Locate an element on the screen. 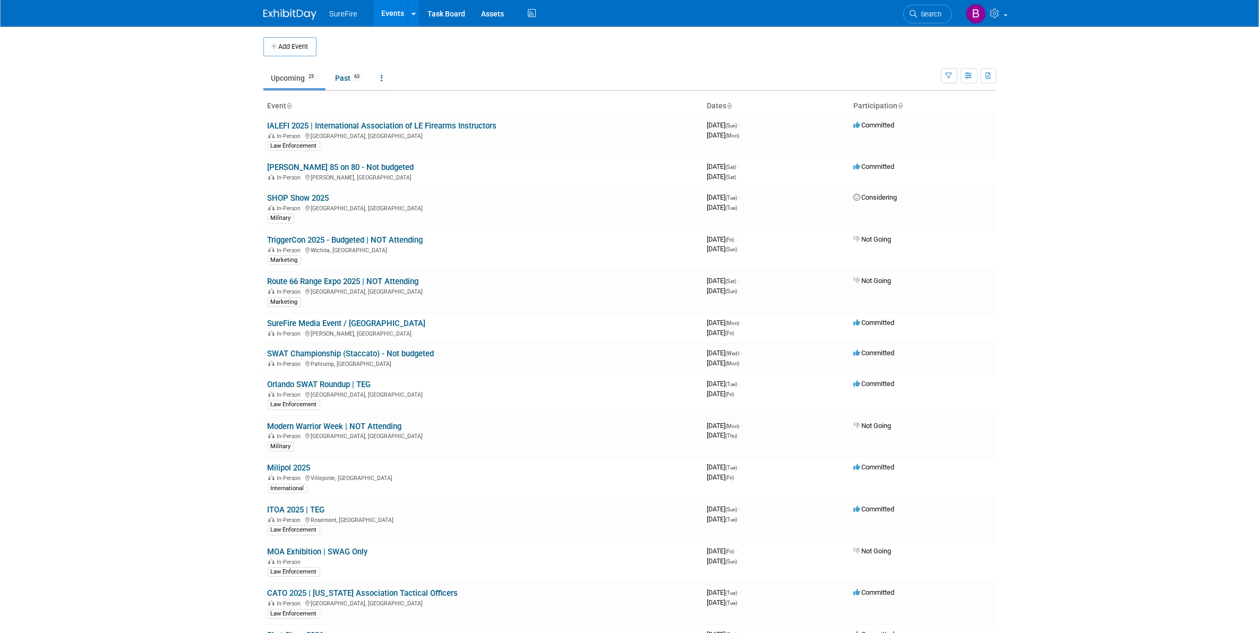 This screenshot has width=1259, height=633. a: IALEFI 2025 | International Association of LE Firearms Instructors is located at coordinates (382, 126).